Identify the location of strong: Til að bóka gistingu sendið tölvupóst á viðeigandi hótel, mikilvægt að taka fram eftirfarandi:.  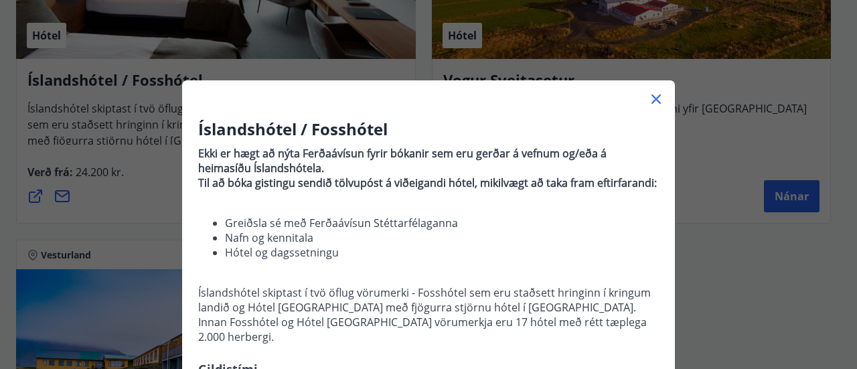
(427, 183).